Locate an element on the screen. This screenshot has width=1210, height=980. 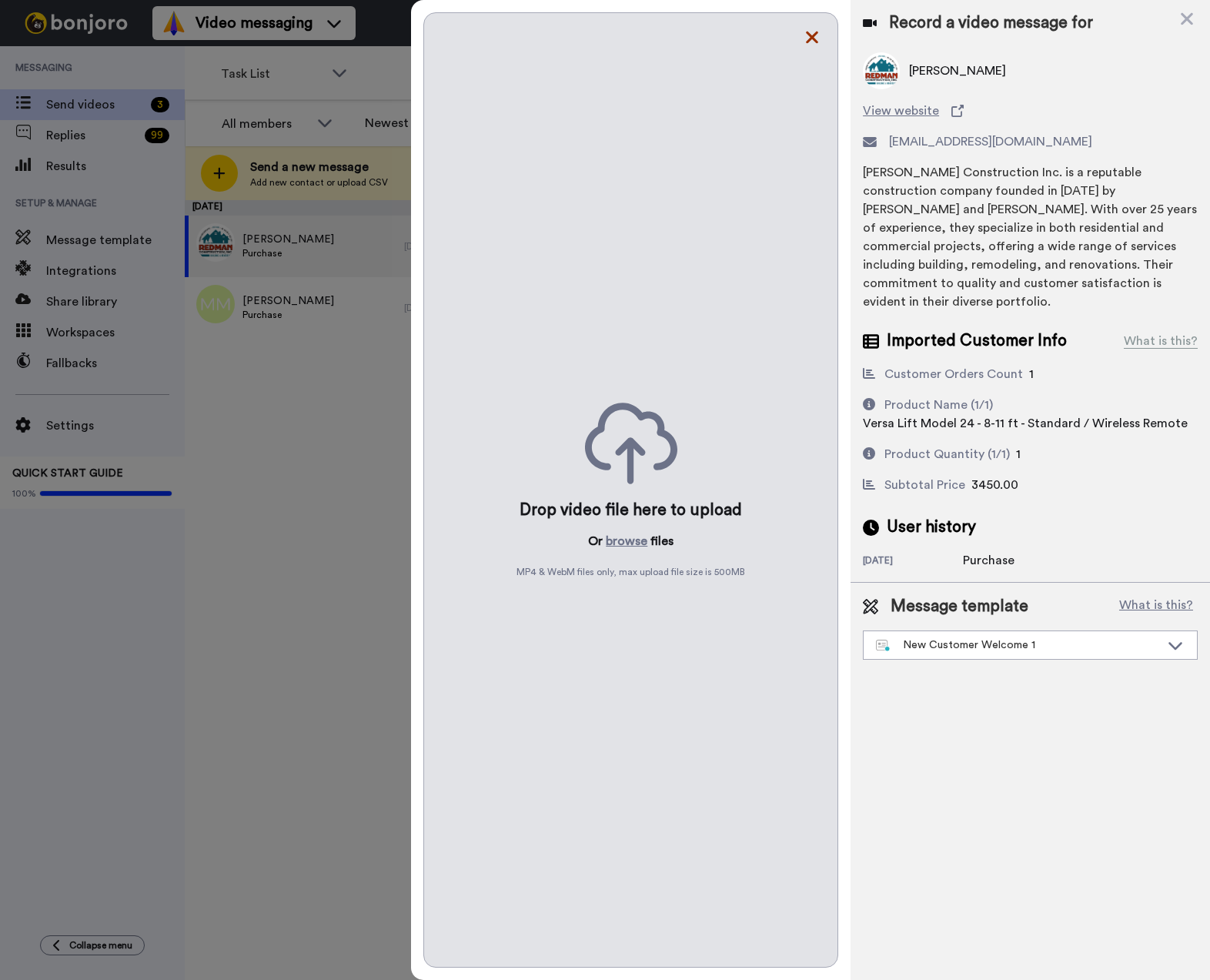
div: Purchase is located at coordinates (1002, 561).